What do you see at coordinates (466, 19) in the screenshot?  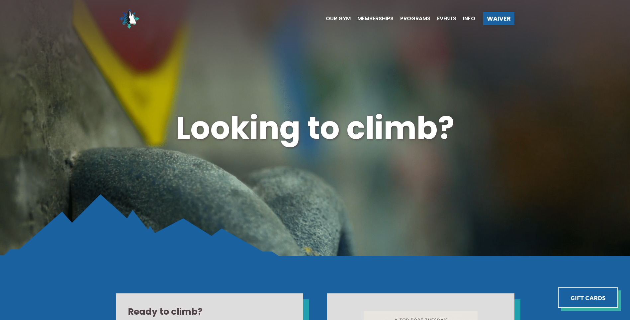 I see `a: Info` at bounding box center [466, 19].